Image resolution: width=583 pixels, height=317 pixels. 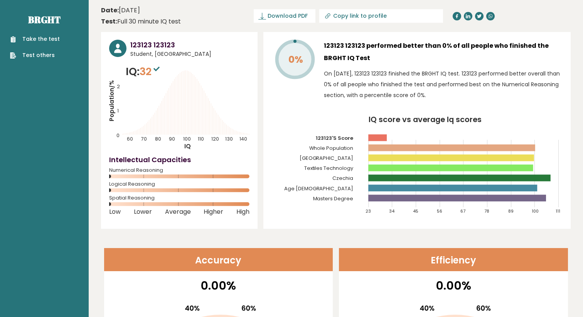 What do you see at coordinates (150, 71) in the screenshot?
I see `span: 32` at bounding box center [150, 71].